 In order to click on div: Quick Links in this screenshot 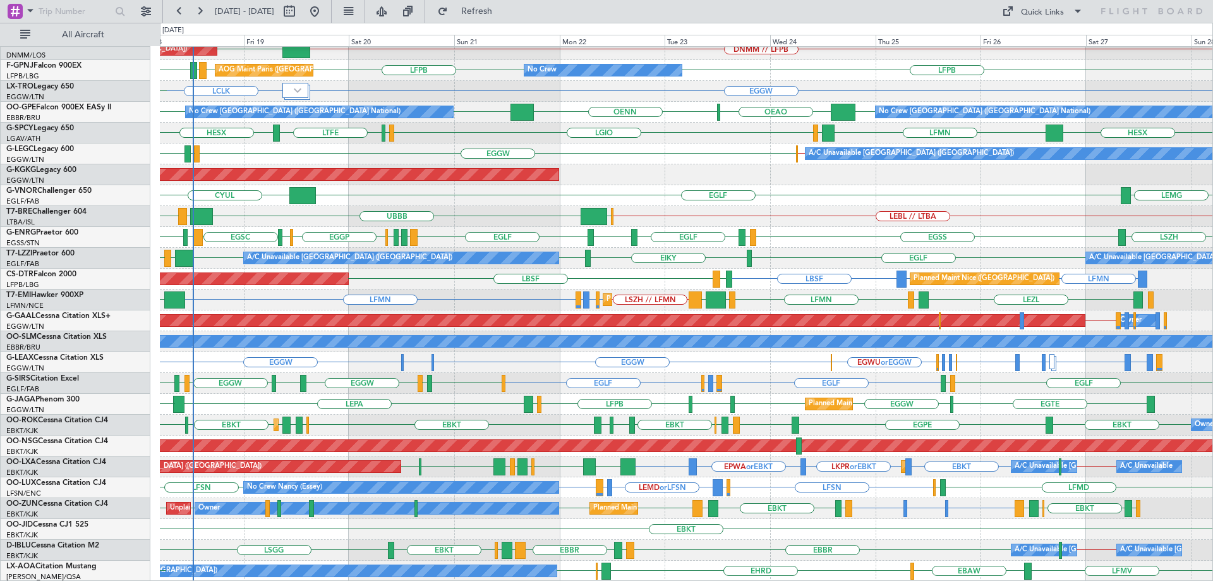, I will do `click(1042, 13)`.